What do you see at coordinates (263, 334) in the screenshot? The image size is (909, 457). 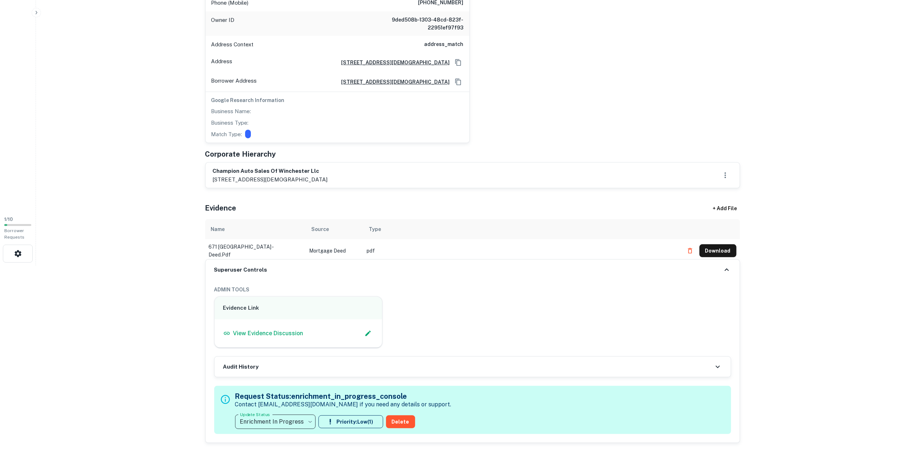 I see `a: View Evidence Discussion` at bounding box center [263, 334].